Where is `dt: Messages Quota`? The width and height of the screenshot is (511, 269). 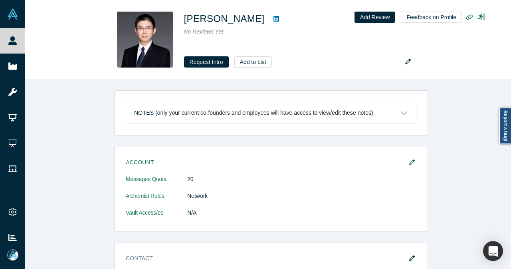 dt: Messages Quota is located at coordinates (157, 183).